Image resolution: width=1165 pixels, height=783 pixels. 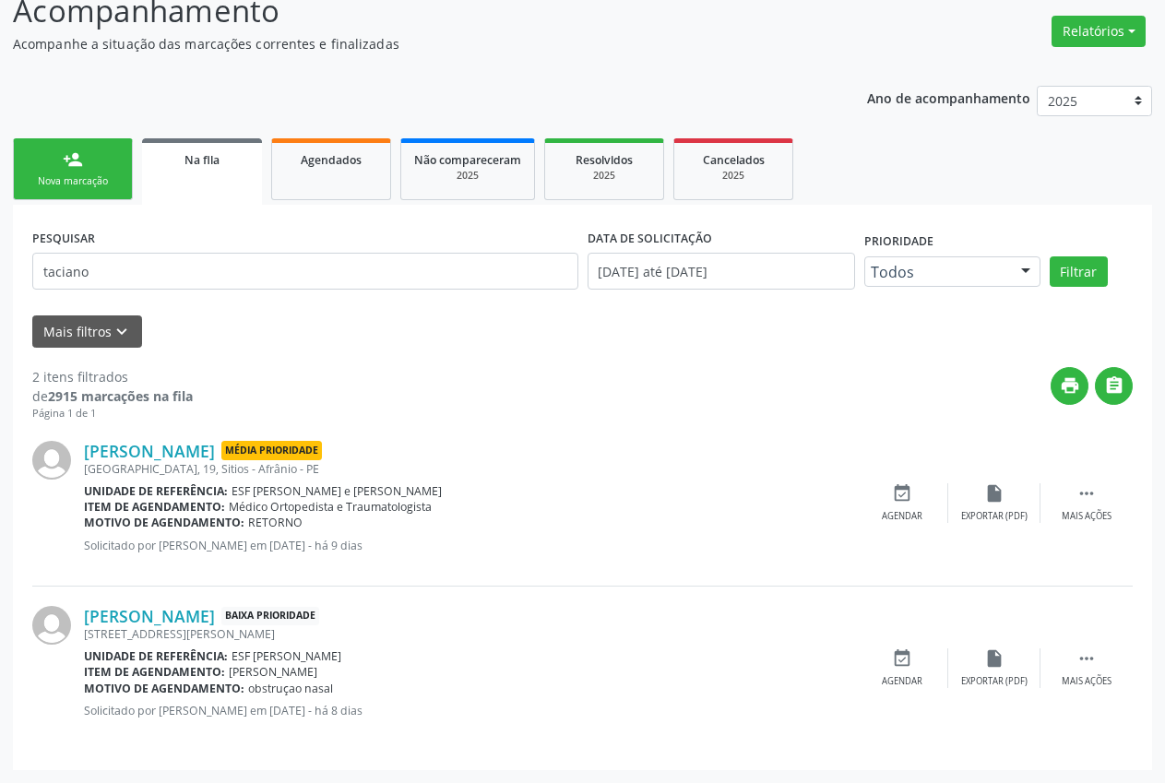 I want to click on p: Ano de acompanhamento, so click(x=948, y=97).